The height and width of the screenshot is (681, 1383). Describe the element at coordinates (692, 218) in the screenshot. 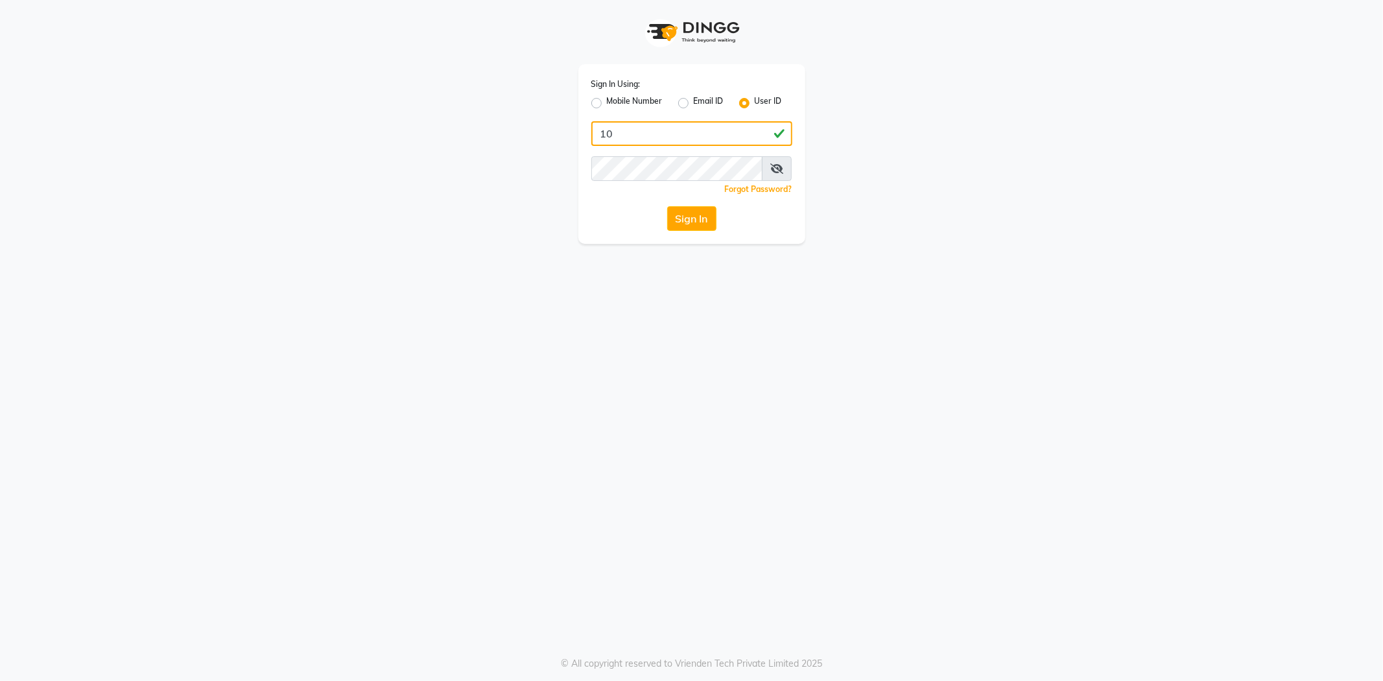

I see `button: Sign In` at that location.